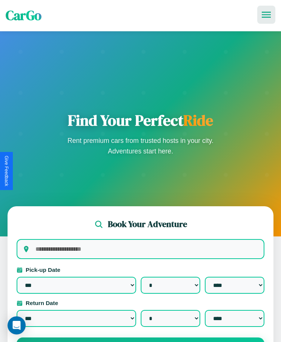 The width and height of the screenshot is (281, 342). Describe the element at coordinates (6, 171) in the screenshot. I see `div: Give Feedback` at that location.